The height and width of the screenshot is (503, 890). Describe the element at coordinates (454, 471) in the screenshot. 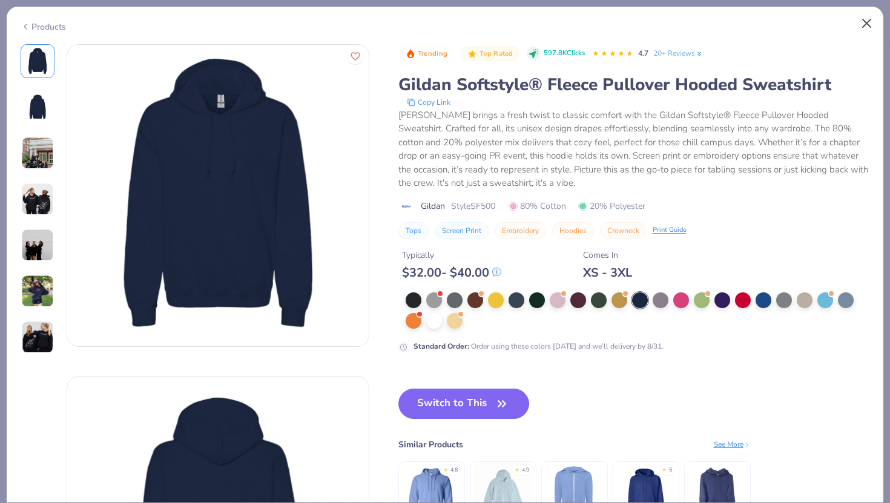

I see `div: 4.8` at that location.